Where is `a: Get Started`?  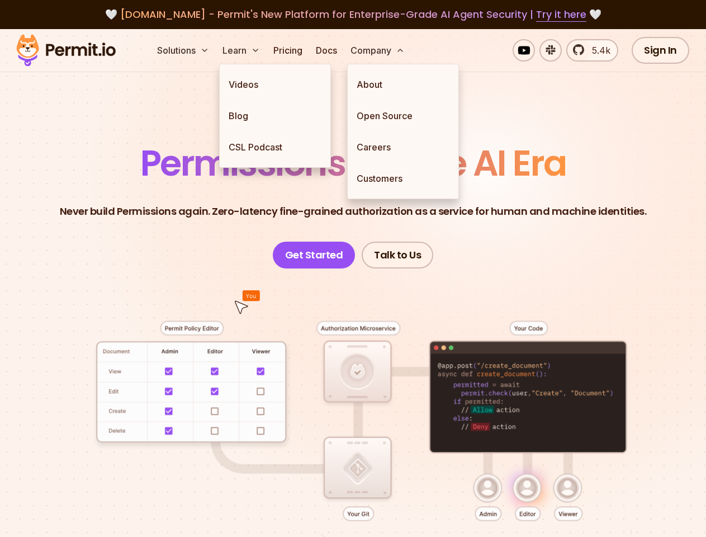
a: Get Started is located at coordinates (314, 255).